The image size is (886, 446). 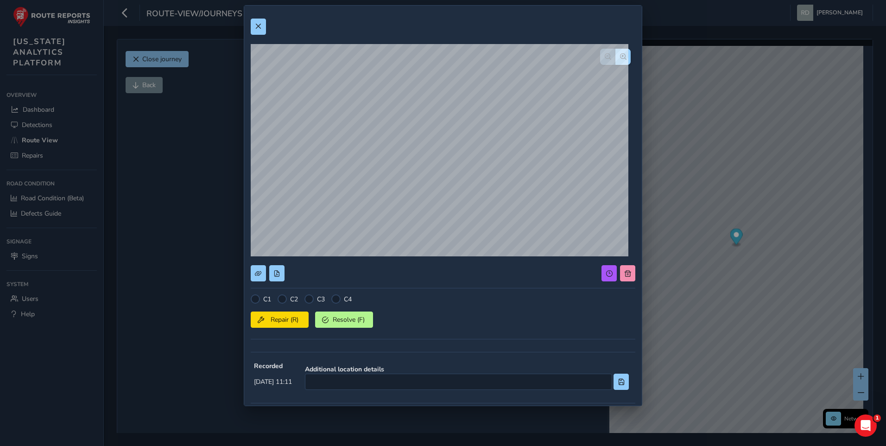 What do you see at coordinates (877, 418) in the screenshot?
I see `span: 1` at bounding box center [877, 418].